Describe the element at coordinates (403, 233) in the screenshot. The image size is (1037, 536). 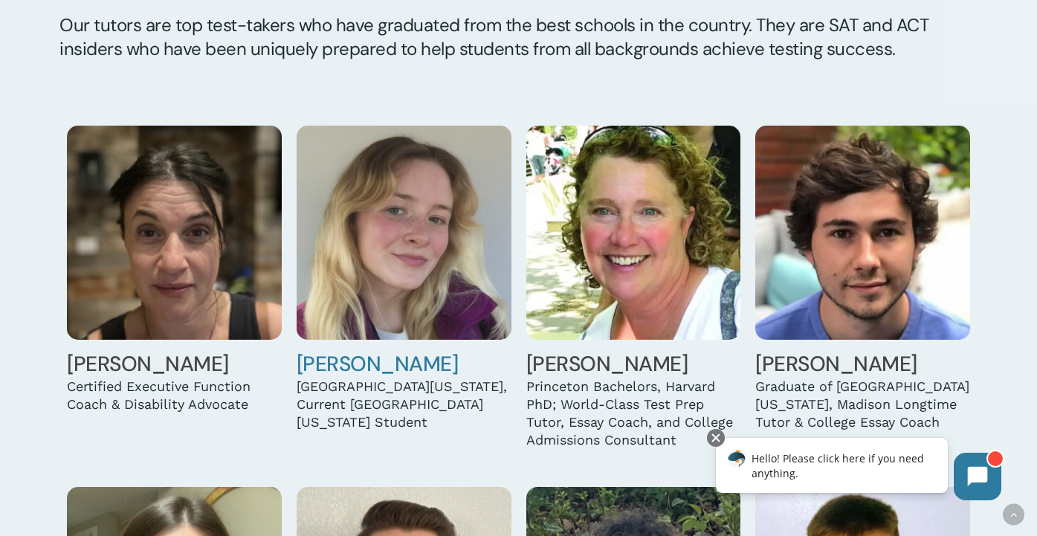
I see `img: Olivia Adent` at that location.